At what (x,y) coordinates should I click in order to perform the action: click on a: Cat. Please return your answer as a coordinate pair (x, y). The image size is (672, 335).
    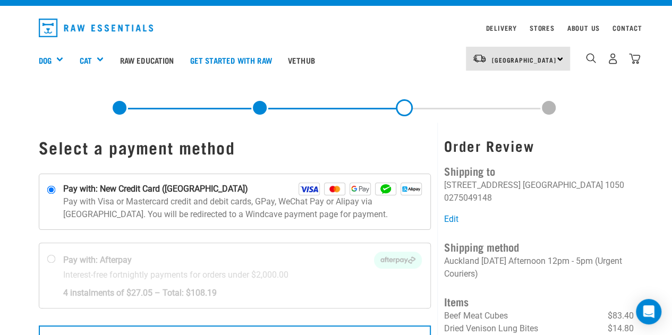
    Looking at the image, I should click on (85, 60).